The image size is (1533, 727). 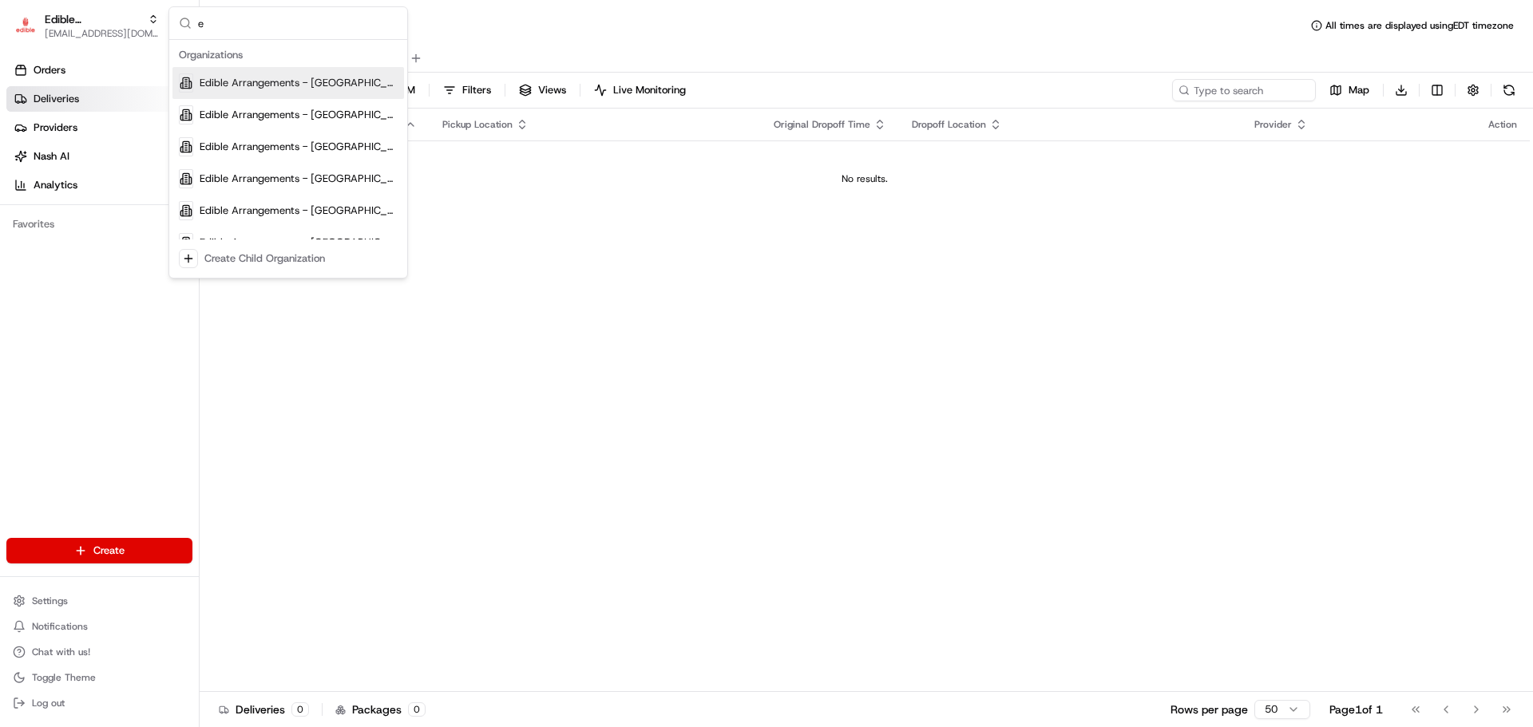 What do you see at coordinates (1209, 710) in the screenshot?
I see `p: Rows per page` at bounding box center [1209, 710].